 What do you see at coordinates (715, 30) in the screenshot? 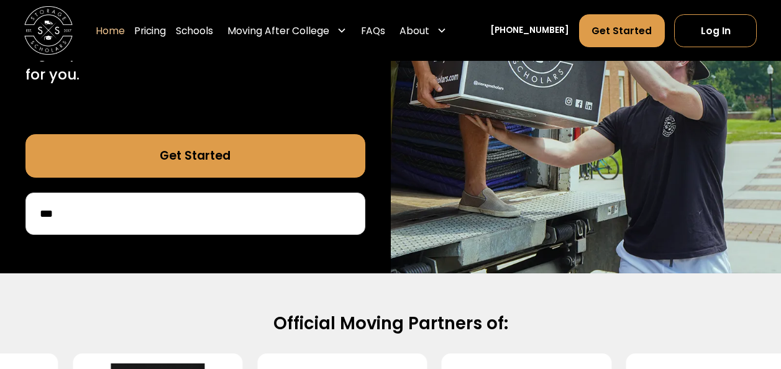
I see `a: Log In` at bounding box center [715, 30].